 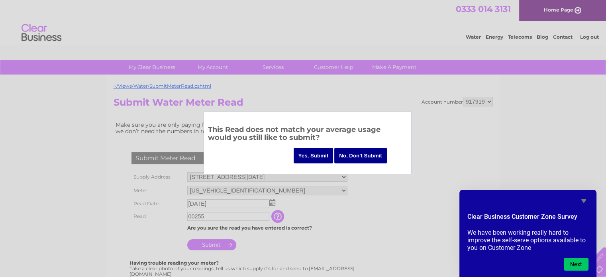 What do you see at coordinates (41, 33) in the screenshot?
I see `img: logo.png` at bounding box center [41, 33].